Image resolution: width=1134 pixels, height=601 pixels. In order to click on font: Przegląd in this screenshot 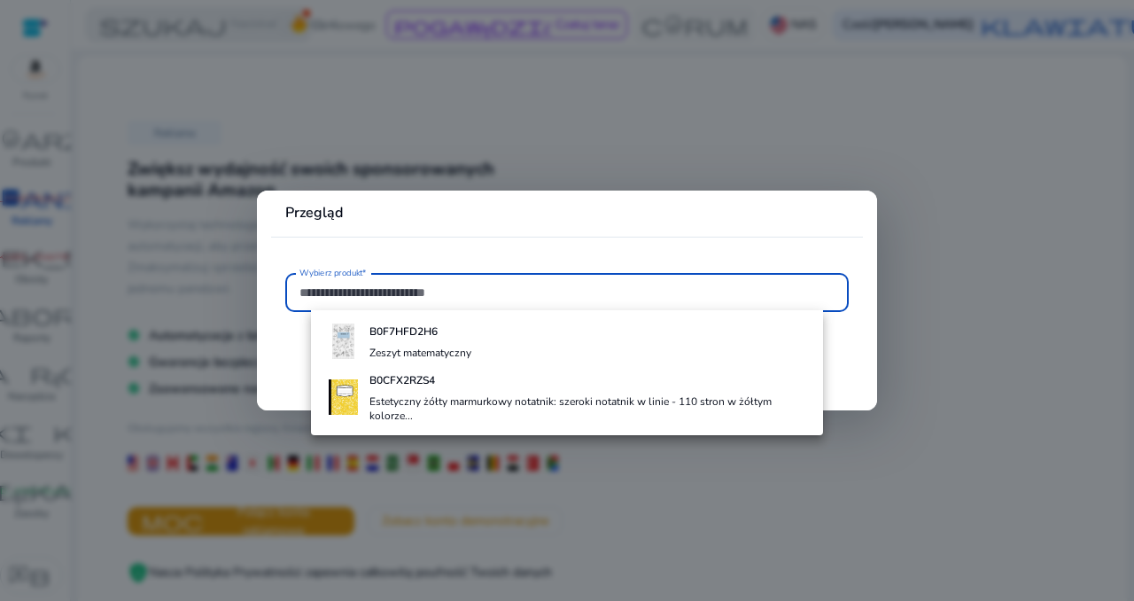, I will do `click(314, 213)`.